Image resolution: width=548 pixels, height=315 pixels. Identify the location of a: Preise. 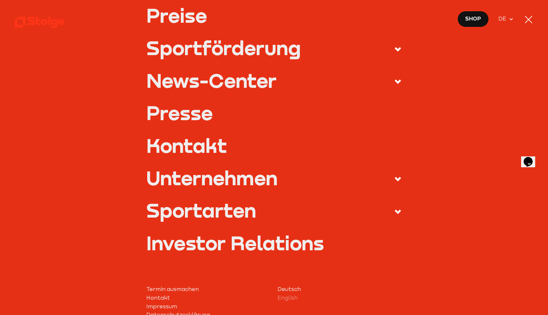
(274, 15).